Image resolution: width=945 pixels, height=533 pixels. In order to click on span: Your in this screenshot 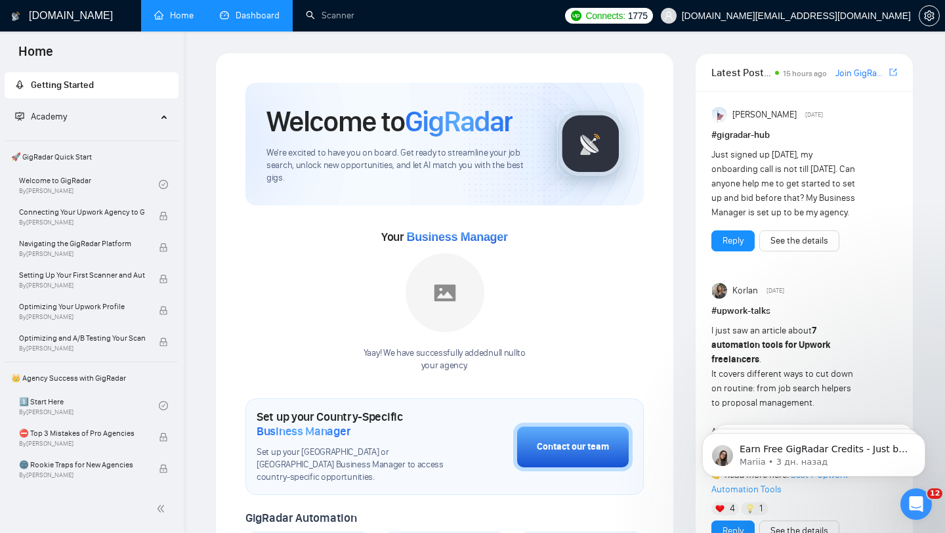, I will do `click(444, 237)`.